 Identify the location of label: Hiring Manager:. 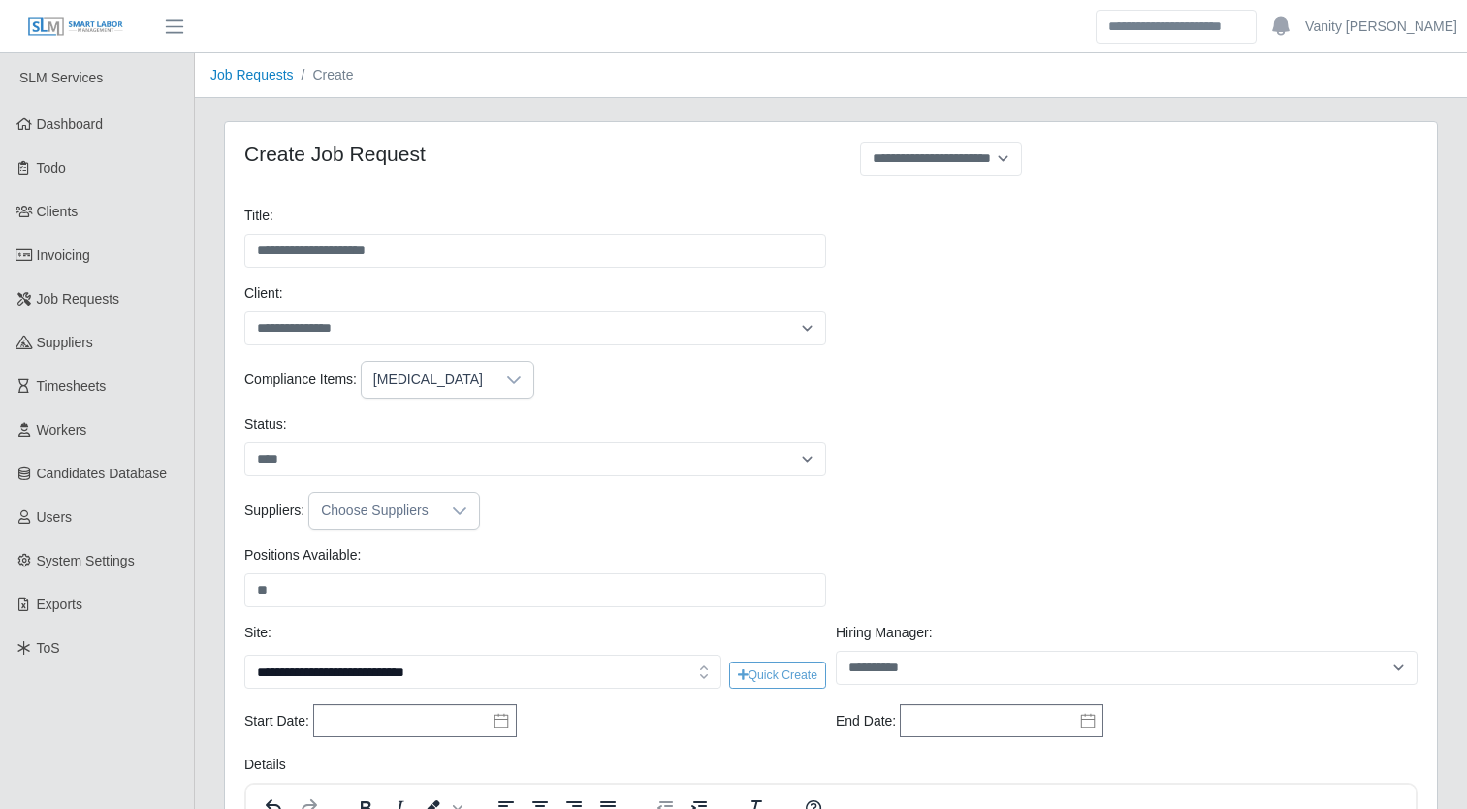
(884, 632).